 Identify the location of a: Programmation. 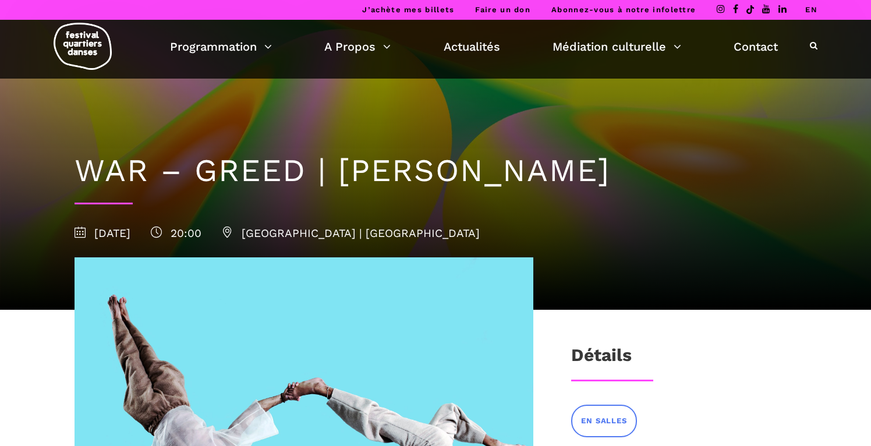
(221, 47).